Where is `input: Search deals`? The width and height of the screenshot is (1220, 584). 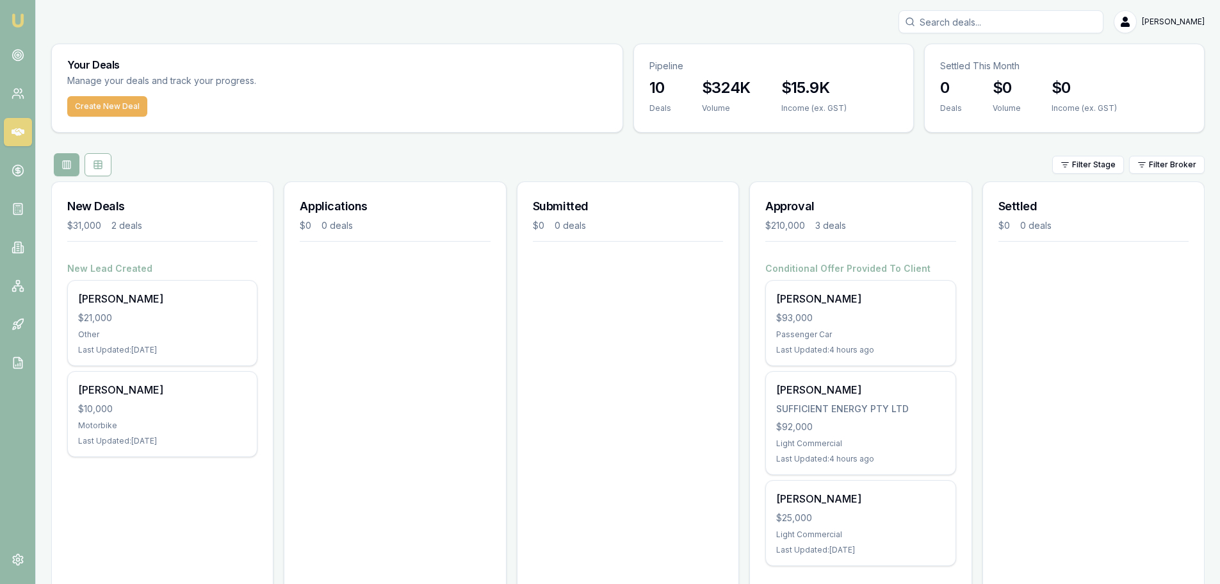
input: Search deals is located at coordinates (1001, 22).